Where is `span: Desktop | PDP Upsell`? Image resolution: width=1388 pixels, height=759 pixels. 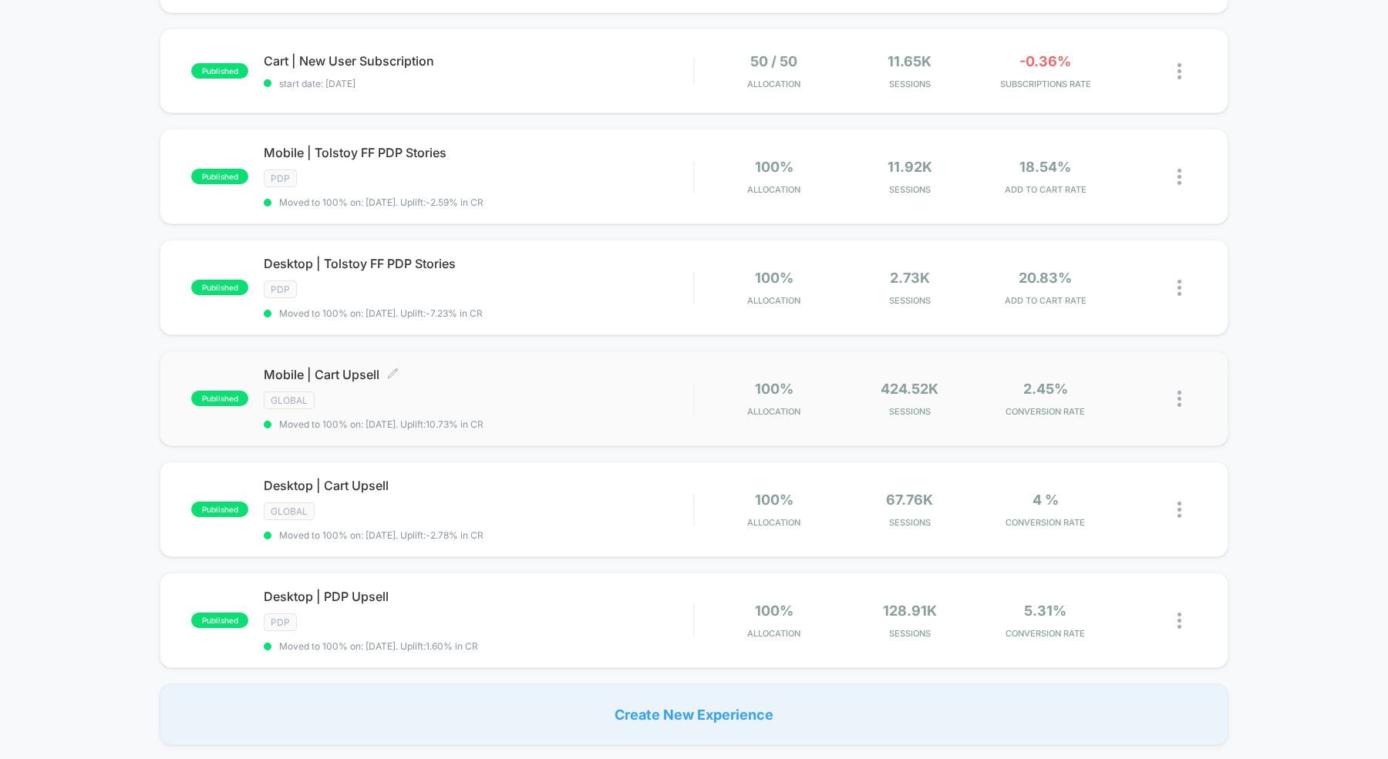
span: Desktop | PDP Upsell is located at coordinates (478, 597).